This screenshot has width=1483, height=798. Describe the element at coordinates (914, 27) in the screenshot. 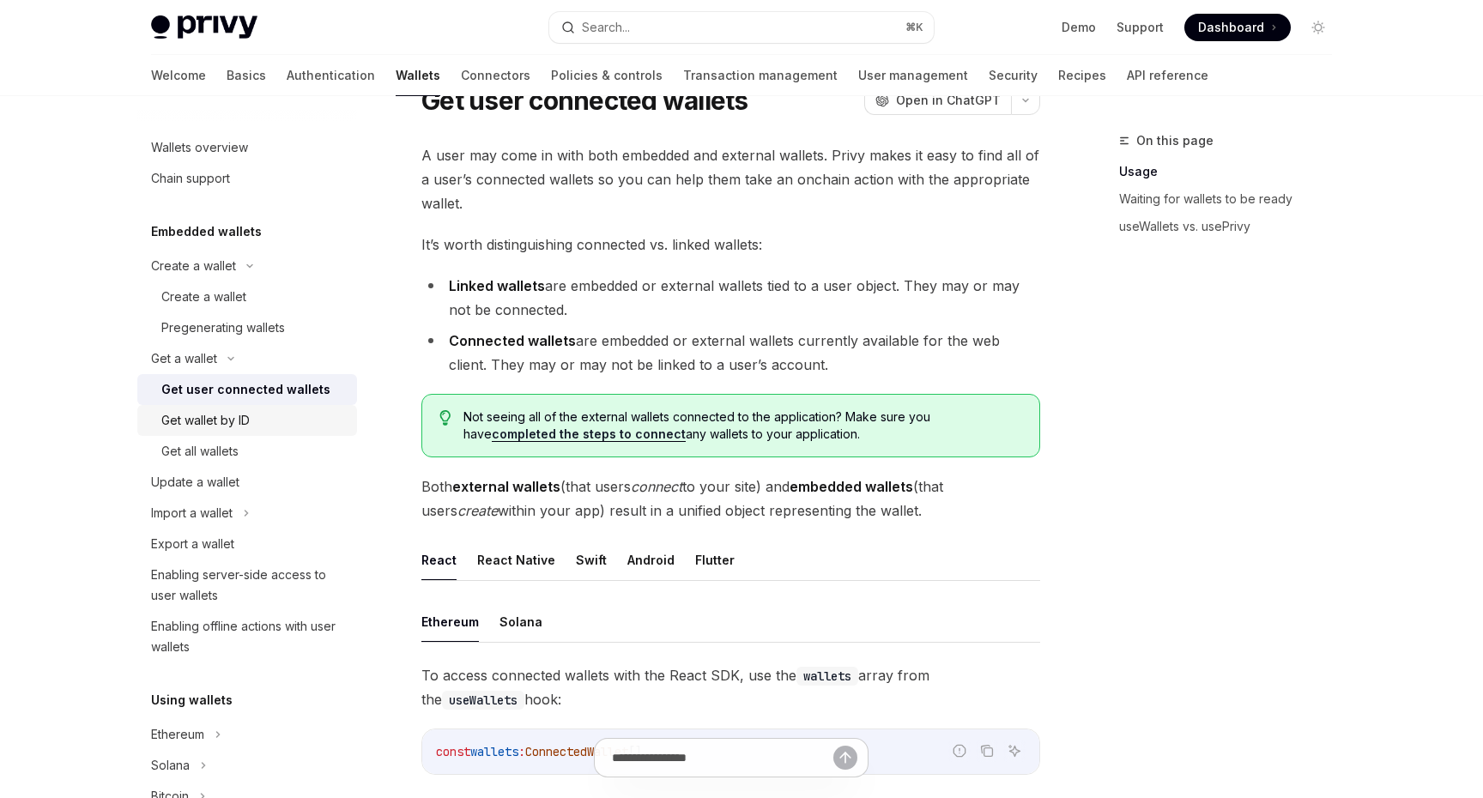

I see `span: ⌘ K` at that location.